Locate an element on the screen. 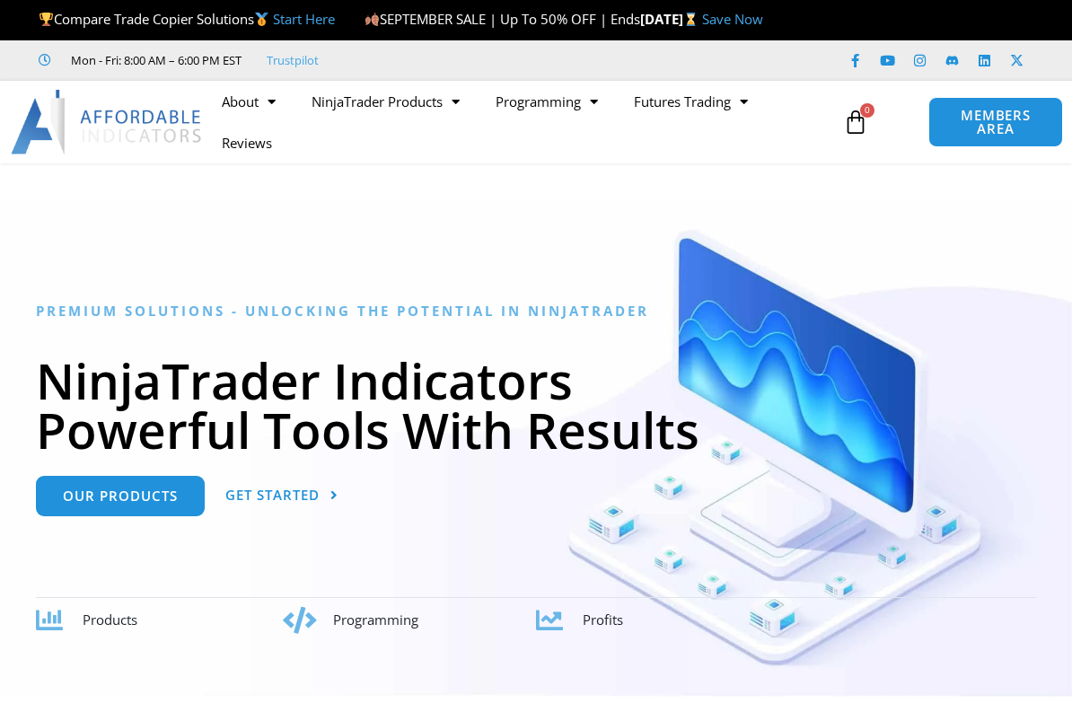  a: Save Now is located at coordinates (733, 19).